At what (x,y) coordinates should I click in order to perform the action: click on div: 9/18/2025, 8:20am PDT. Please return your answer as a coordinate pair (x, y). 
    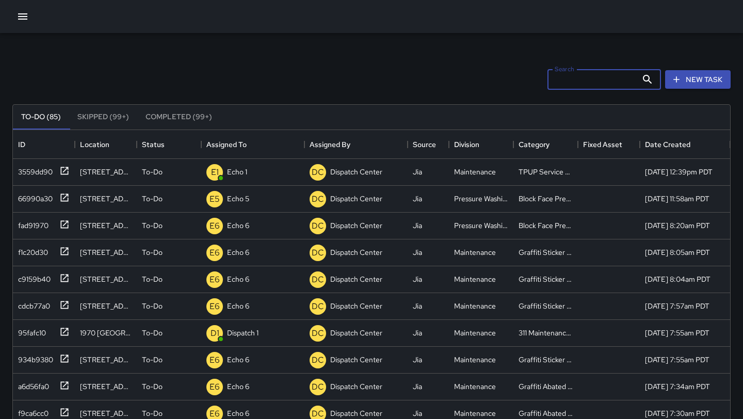
    Looking at the image, I should click on (678, 226).